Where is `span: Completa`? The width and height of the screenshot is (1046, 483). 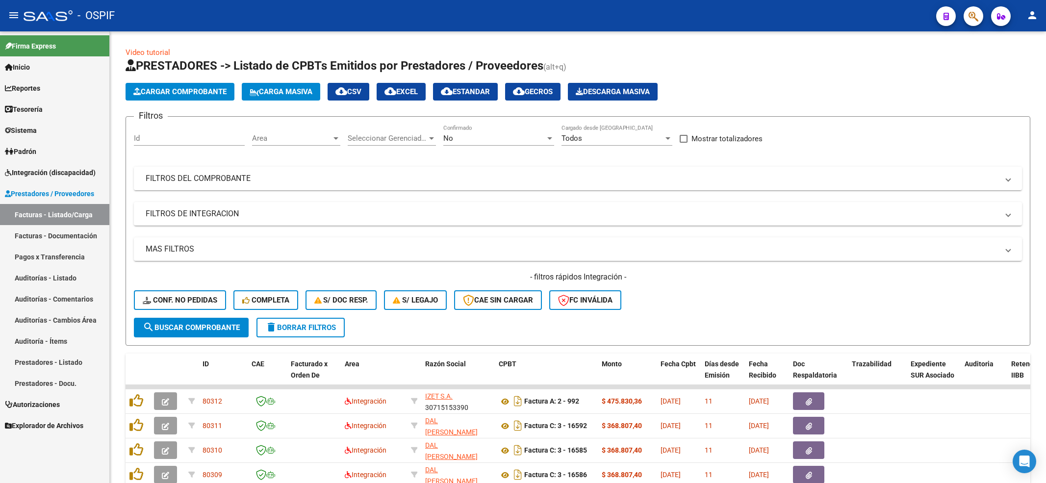 span: Completa is located at coordinates (266, 300).